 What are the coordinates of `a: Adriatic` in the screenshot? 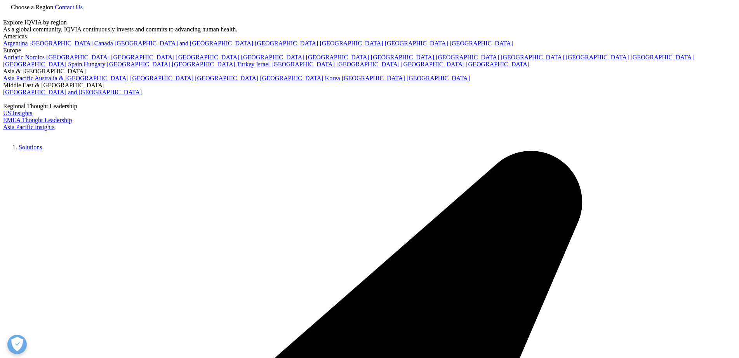 It's located at (13, 57).